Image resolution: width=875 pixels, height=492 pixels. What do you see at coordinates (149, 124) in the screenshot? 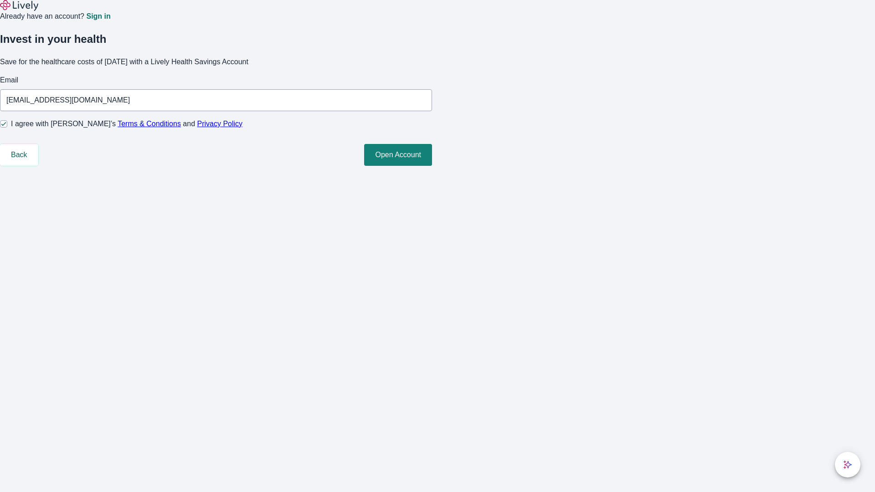
I see `a: Terms & Conditions` at bounding box center [149, 124].